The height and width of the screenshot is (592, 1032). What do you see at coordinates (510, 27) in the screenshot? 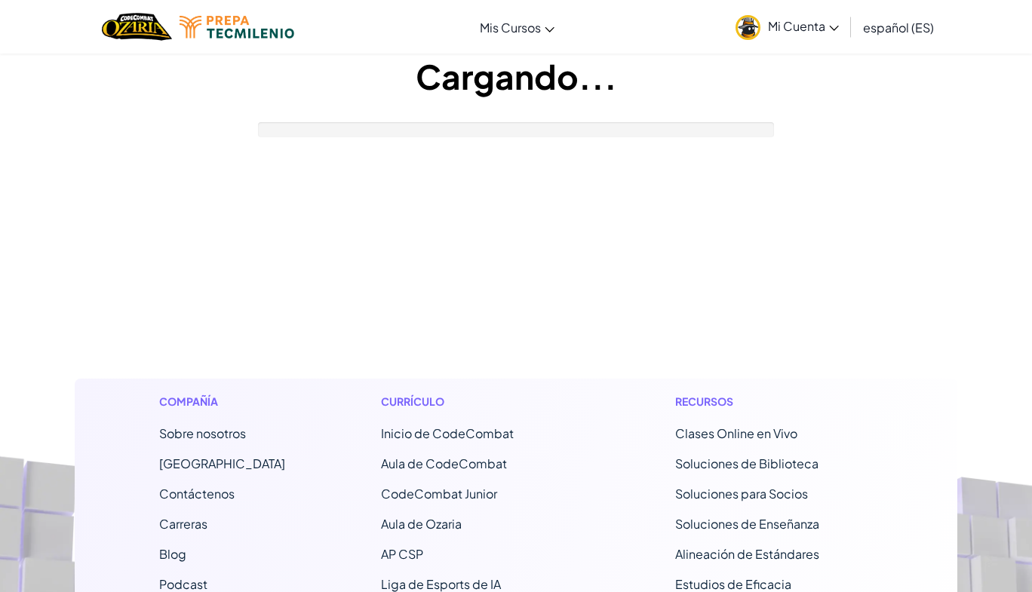
I see `span: Mis Cursos` at bounding box center [510, 27].